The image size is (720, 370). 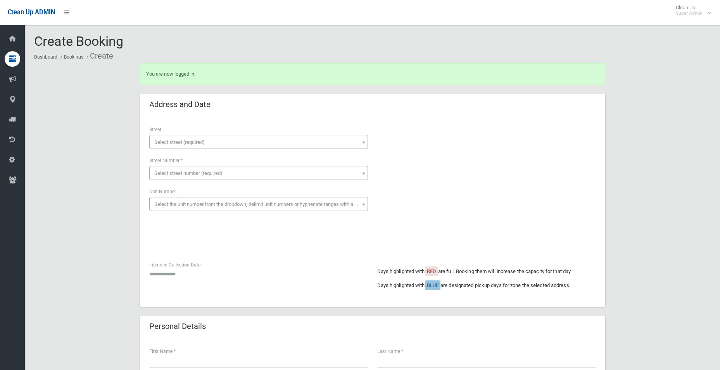 I want to click on a: Bookings, so click(x=74, y=57).